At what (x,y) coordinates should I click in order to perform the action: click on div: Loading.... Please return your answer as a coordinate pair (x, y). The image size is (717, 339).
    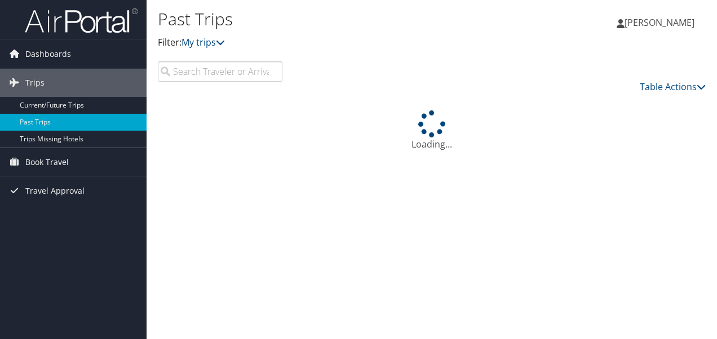
    Looking at the image, I should click on (432, 131).